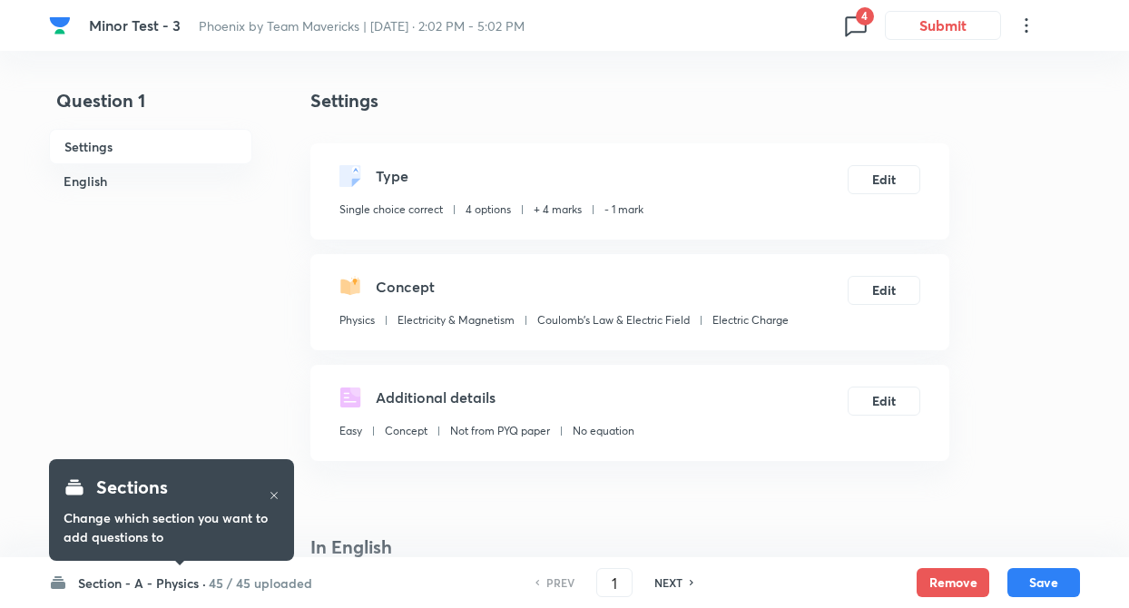 This screenshot has height=608, width=1129. What do you see at coordinates (350, 431) in the screenshot?
I see `p: Easy` at bounding box center [350, 431].